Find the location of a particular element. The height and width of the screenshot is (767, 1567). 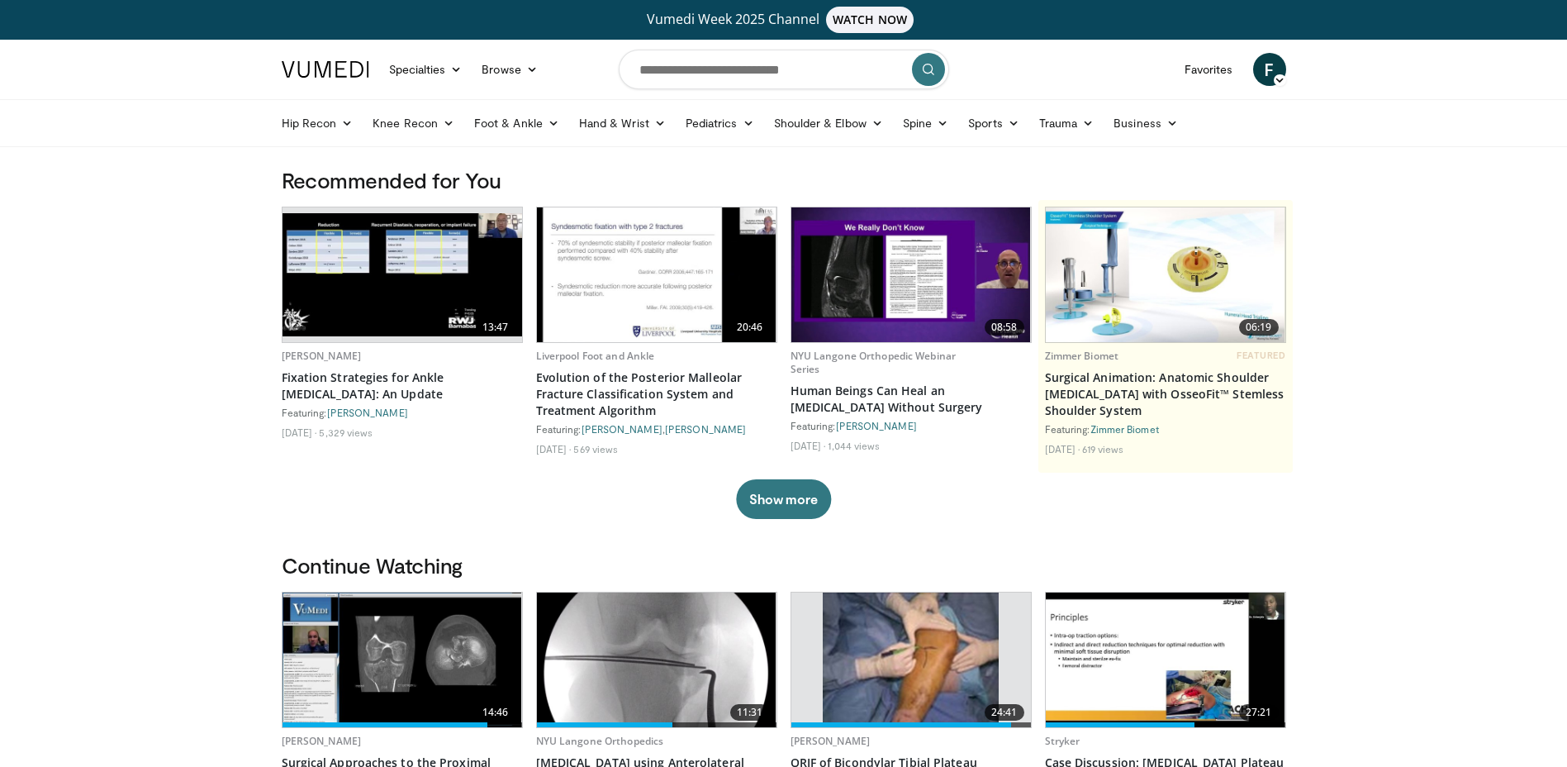

span: WATCH NOW is located at coordinates (870, 20).